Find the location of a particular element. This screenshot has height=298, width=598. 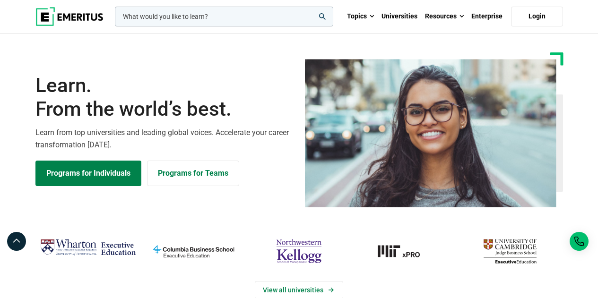

a: Wharton Executive Education is located at coordinates (88, 248).